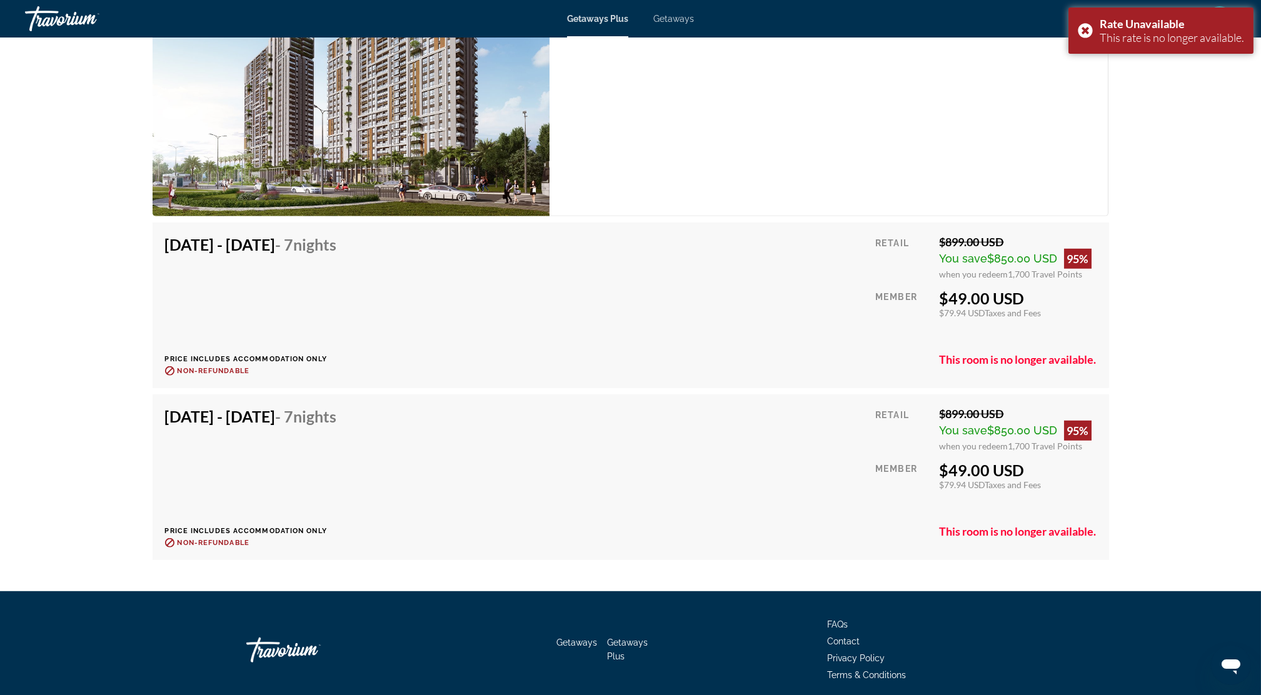 The height and width of the screenshot is (695, 1261). Describe the element at coordinates (844, 641) in the screenshot. I see `span: Contact` at that location.